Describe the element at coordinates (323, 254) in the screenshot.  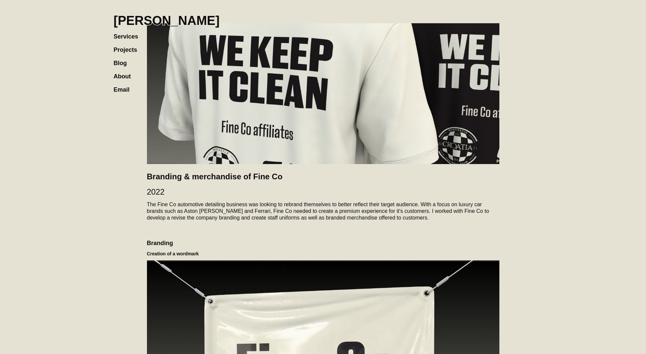
I see `h5: Creation of a wordmark` at that location.